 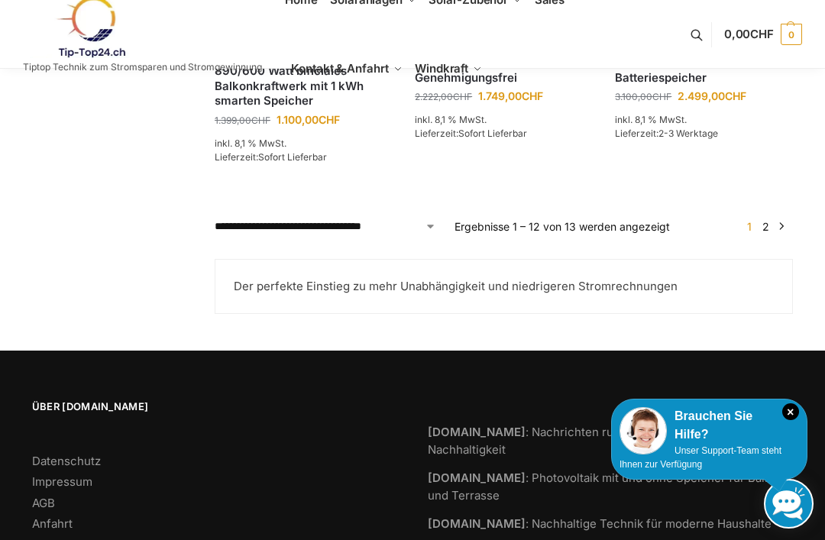 I want to click on span: 2-3 Werktage, so click(x=688, y=133).